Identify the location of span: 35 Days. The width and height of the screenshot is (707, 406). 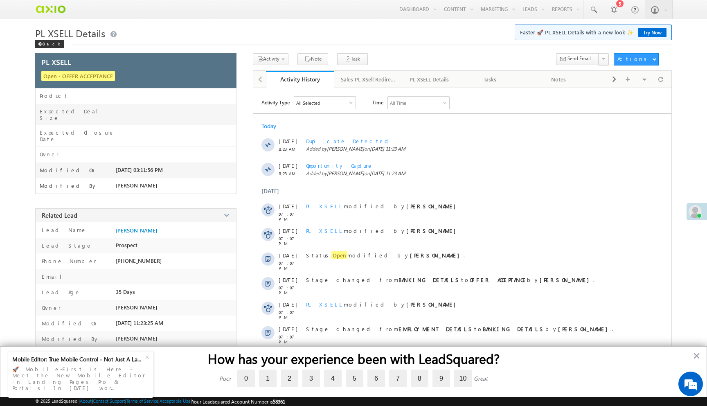
(125, 292).